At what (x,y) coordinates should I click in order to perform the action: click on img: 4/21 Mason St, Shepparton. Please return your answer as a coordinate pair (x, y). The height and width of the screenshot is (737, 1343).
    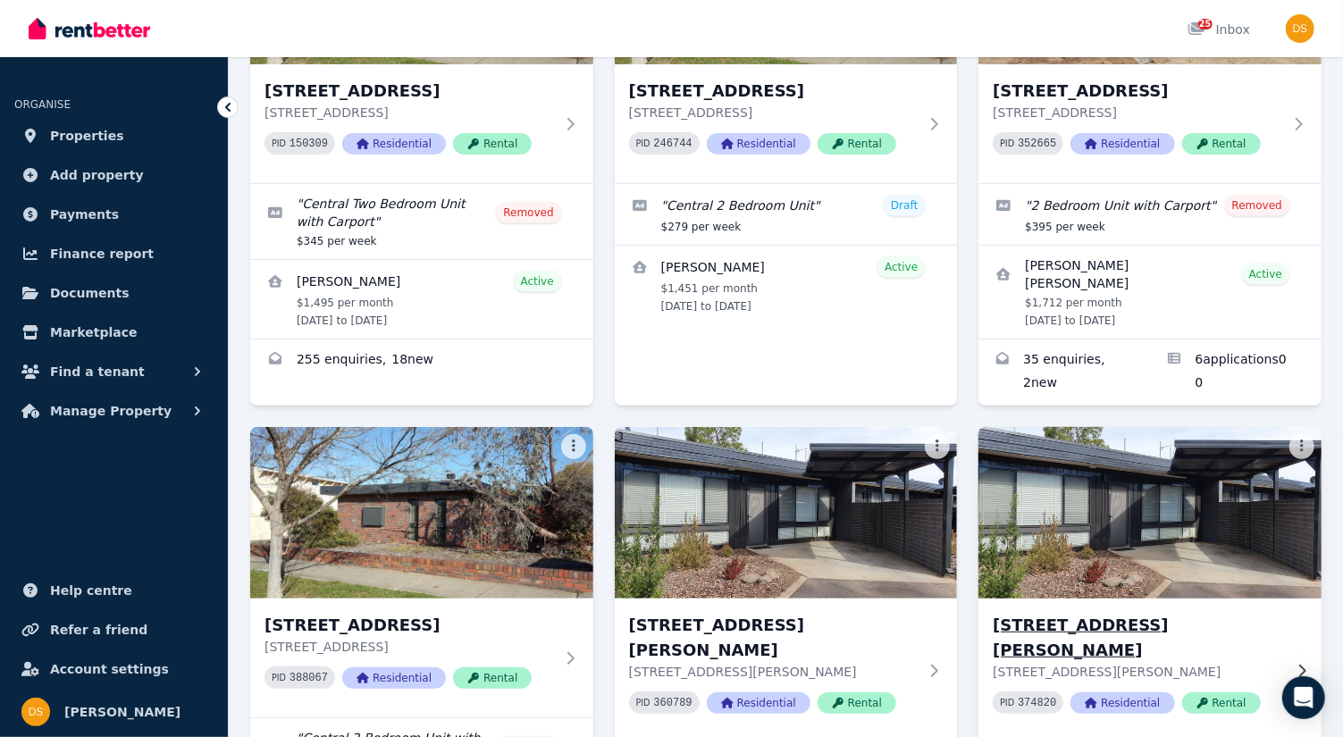
    Looking at the image, I should click on (1150, 513).